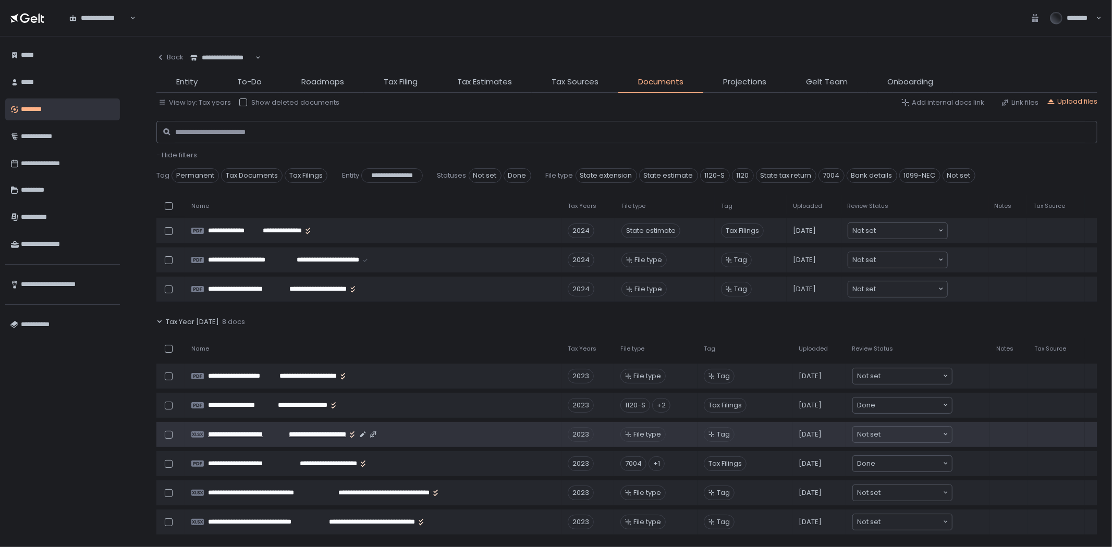 Image resolution: width=1112 pixels, height=547 pixels. What do you see at coordinates (942, 103) in the screenshot?
I see `button: Add internal docs link` at bounding box center [942, 103].